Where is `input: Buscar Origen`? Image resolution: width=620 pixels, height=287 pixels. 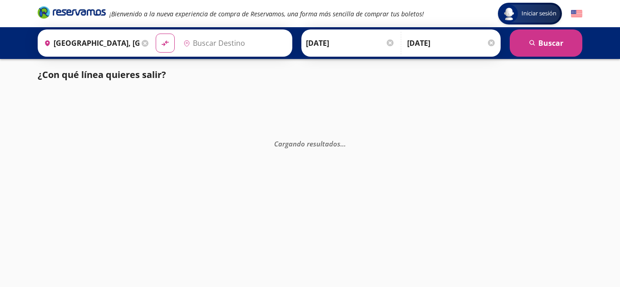
input: Buscar Origen is located at coordinates (90, 43).